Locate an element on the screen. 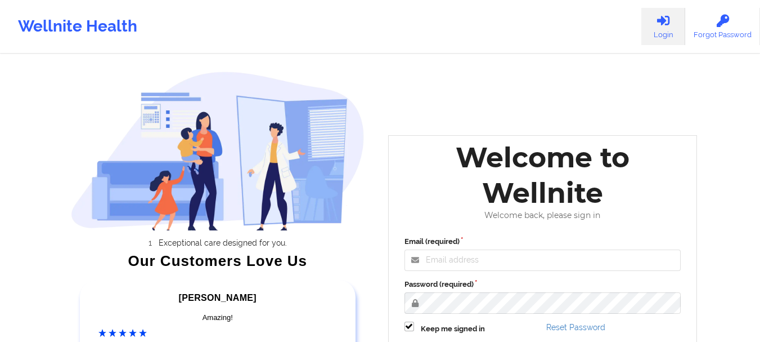  a: Forgot Password is located at coordinates (723, 26).